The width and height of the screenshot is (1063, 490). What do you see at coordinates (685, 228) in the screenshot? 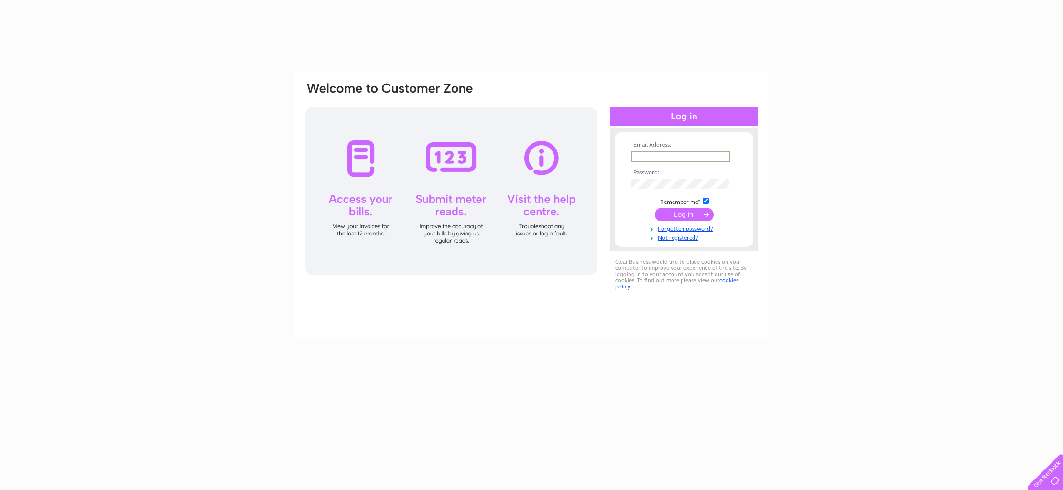
I see `a: Forgotten password?` at bounding box center [685, 228].